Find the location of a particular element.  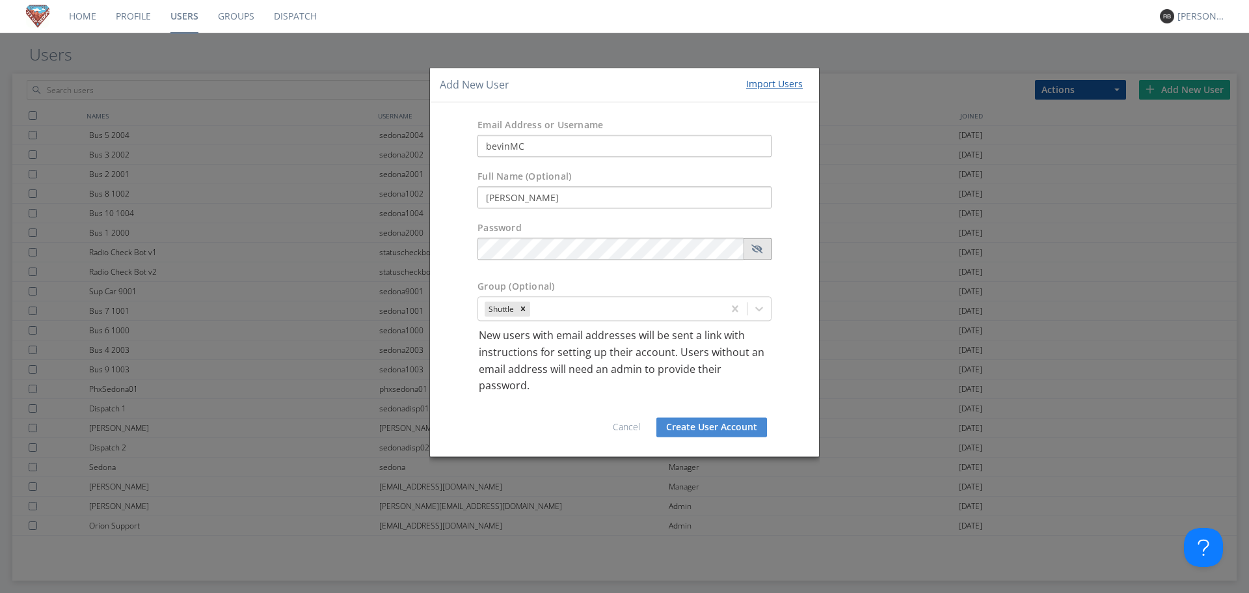

input: Julie Appleseed is located at coordinates (624, 198).